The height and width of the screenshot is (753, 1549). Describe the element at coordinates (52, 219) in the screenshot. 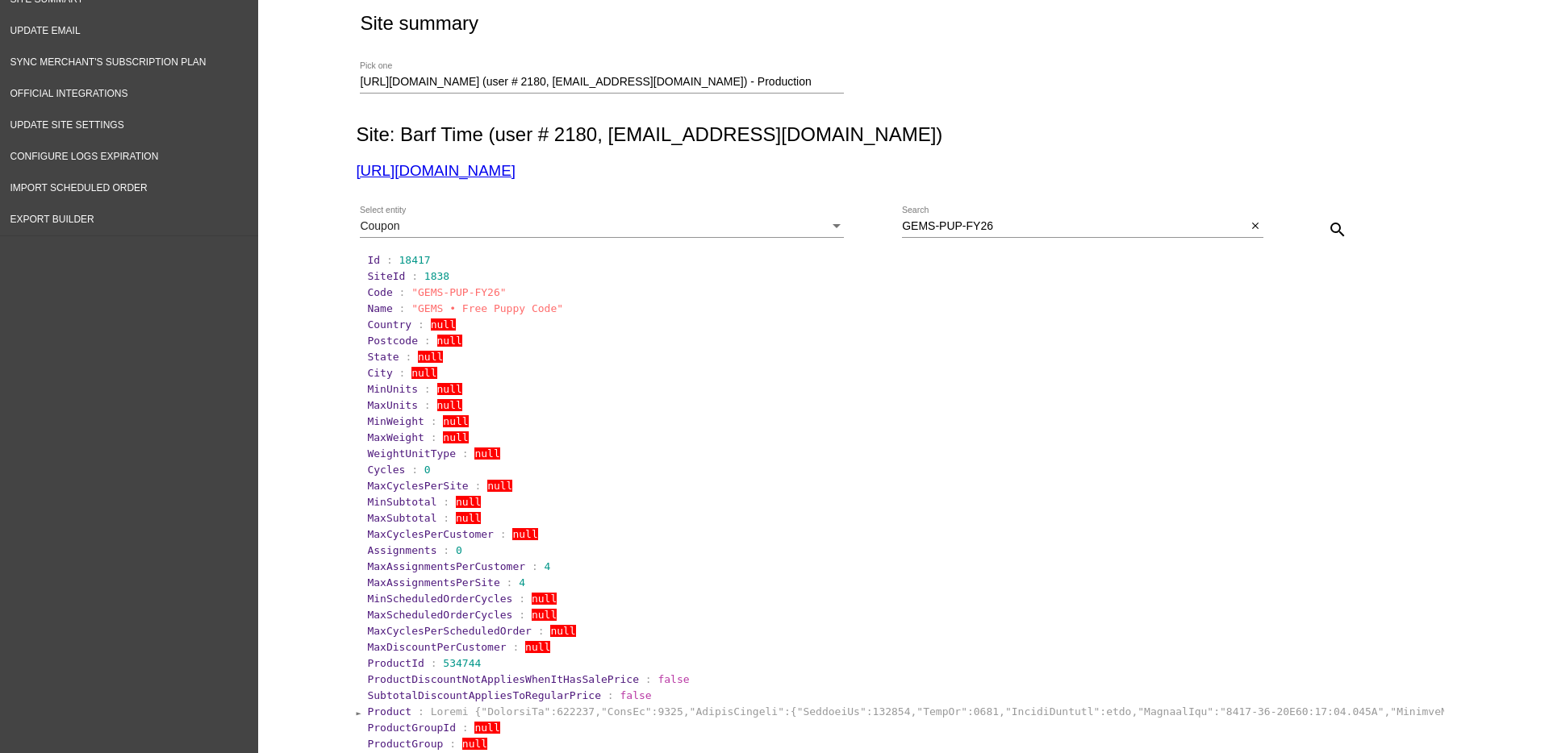

I see `span: Export Builder` at that location.